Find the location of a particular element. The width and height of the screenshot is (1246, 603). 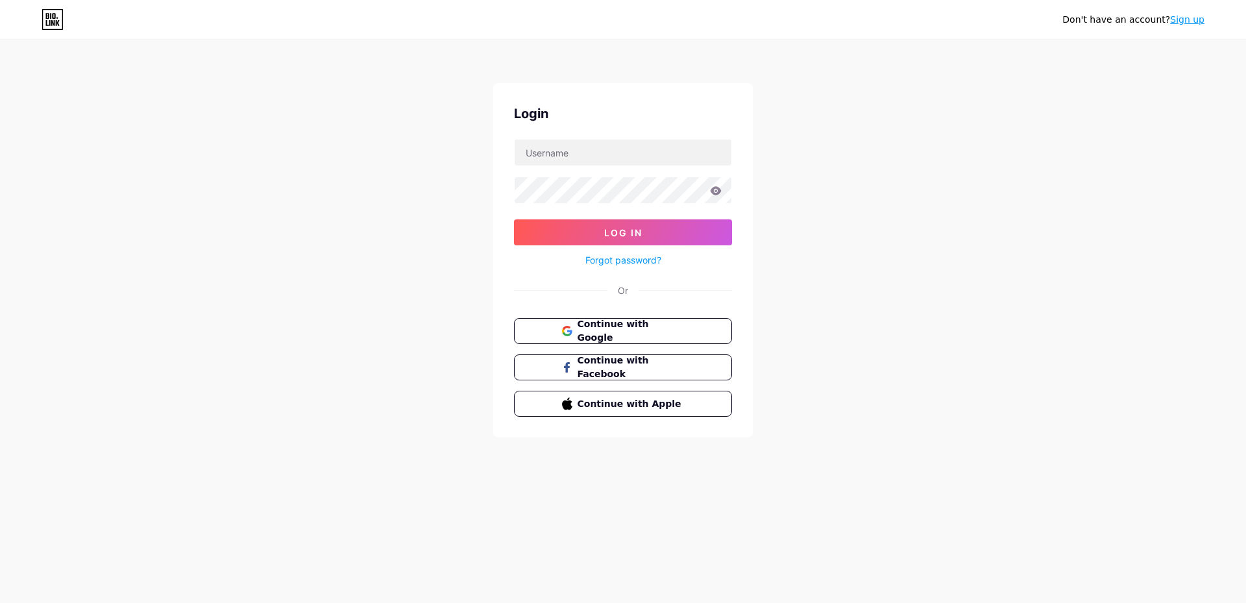

div: Don't have an account? is located at coordinates (1133, 19).